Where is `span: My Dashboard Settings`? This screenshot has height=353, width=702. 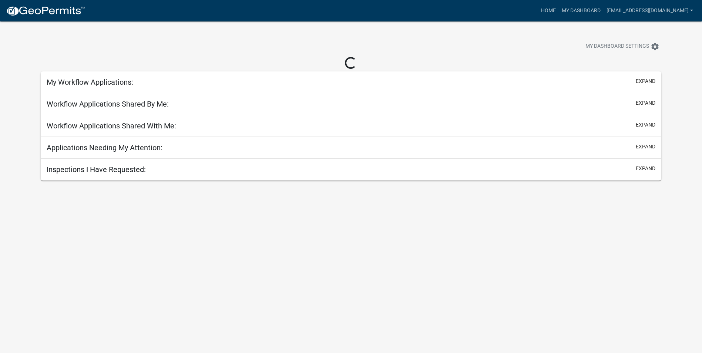 span: My Dashboard Settings is located at coordinates (617, 47).